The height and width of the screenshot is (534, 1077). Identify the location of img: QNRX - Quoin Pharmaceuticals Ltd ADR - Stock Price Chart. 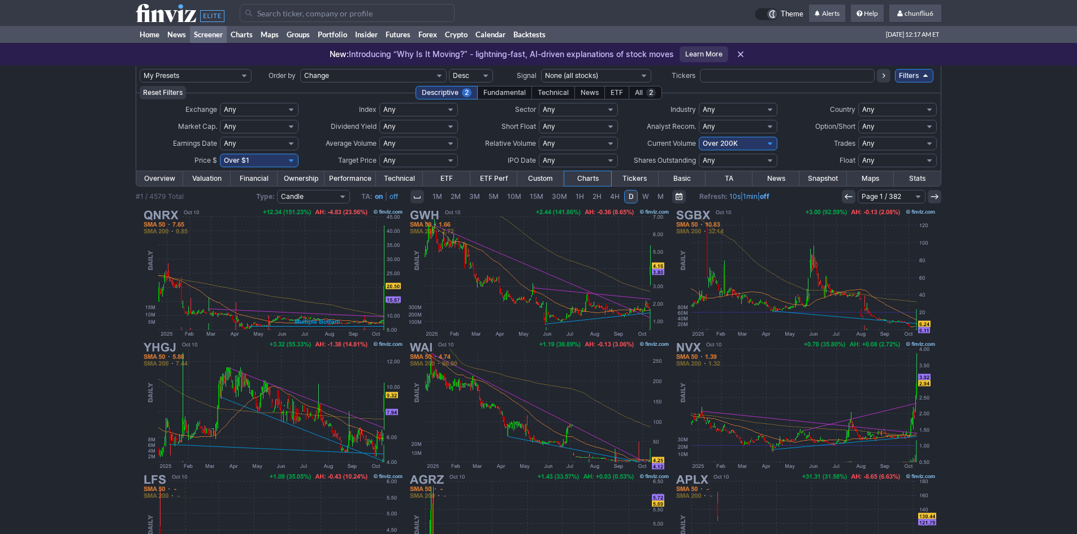
(273, 273).